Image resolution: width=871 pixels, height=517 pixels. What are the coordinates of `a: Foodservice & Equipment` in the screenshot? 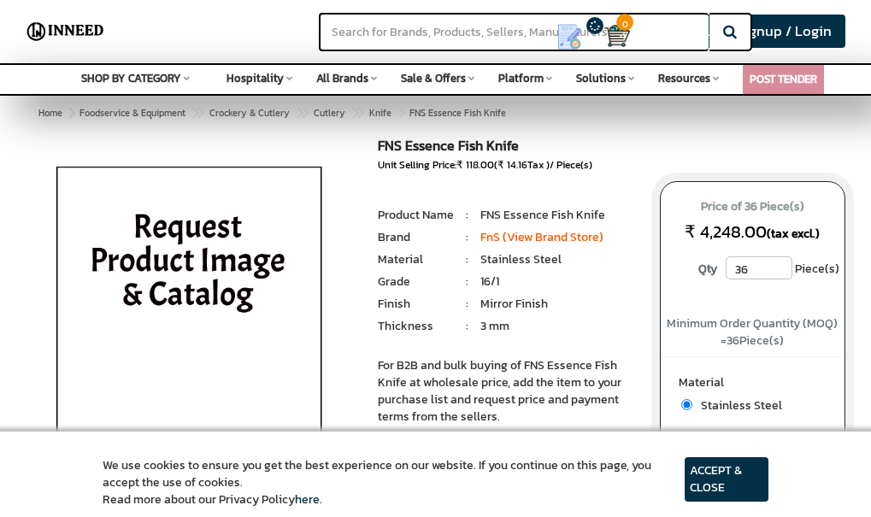 It's located at (132, 113).